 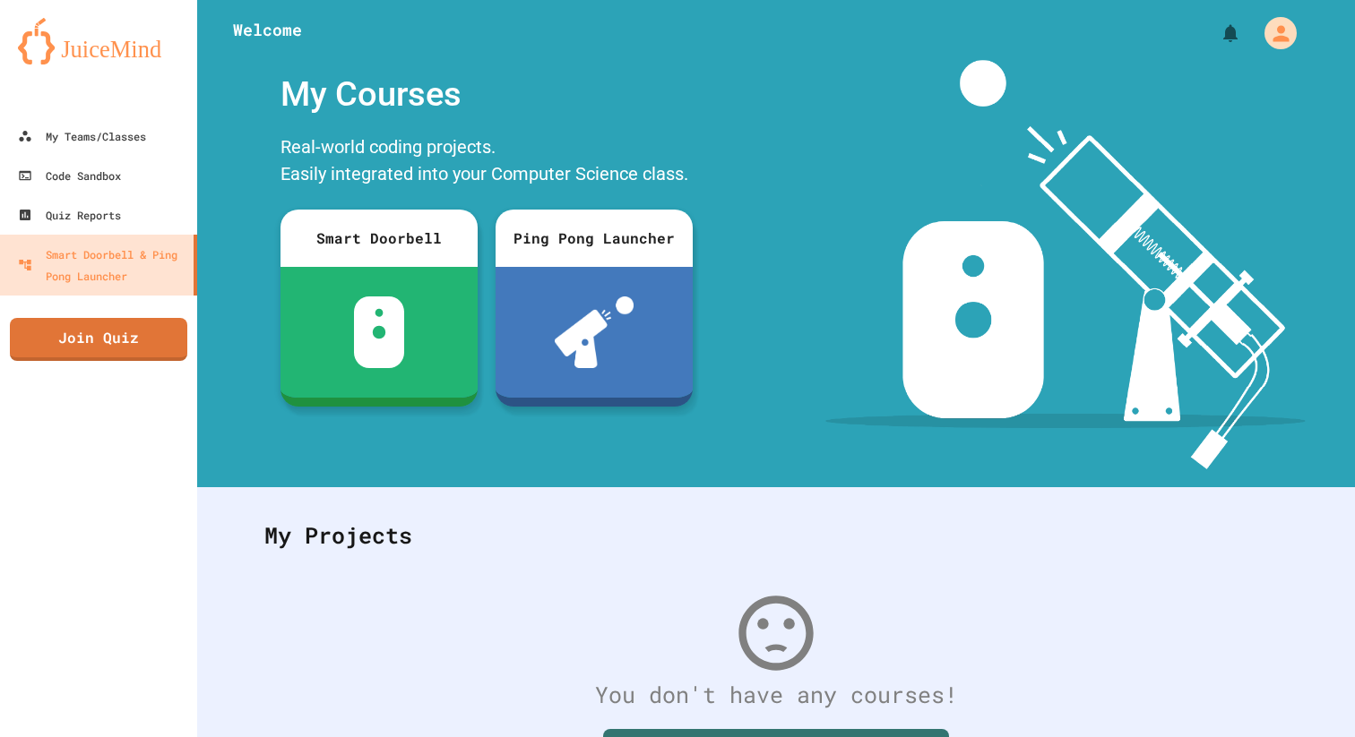 I want to click on div: My Courses, so click(x=487, y=94).